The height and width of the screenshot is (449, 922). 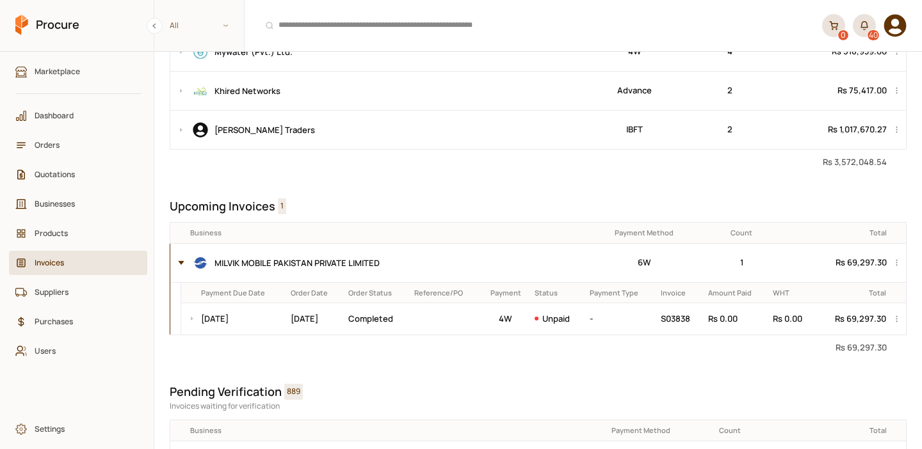 I want to click on span: Procure, so click(x=58, y=24).